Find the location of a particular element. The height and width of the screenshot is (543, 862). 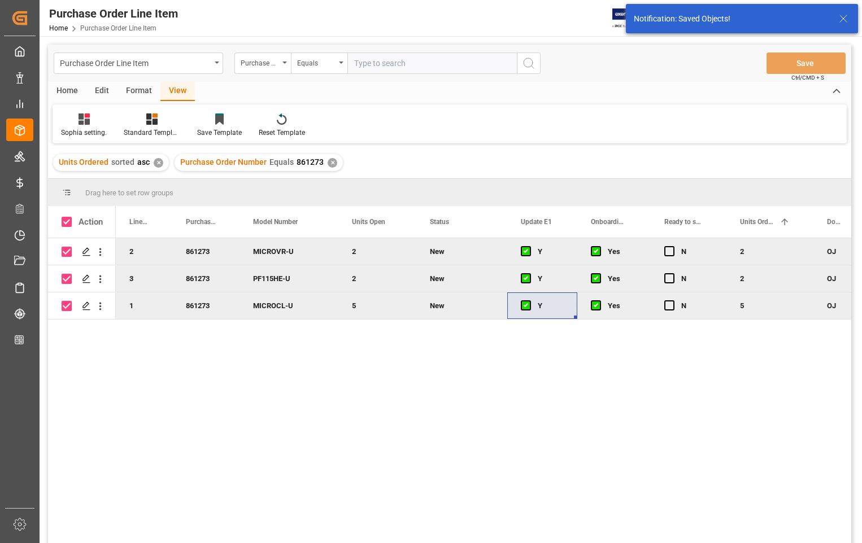

button: Save is located at coordinates (806, 63).